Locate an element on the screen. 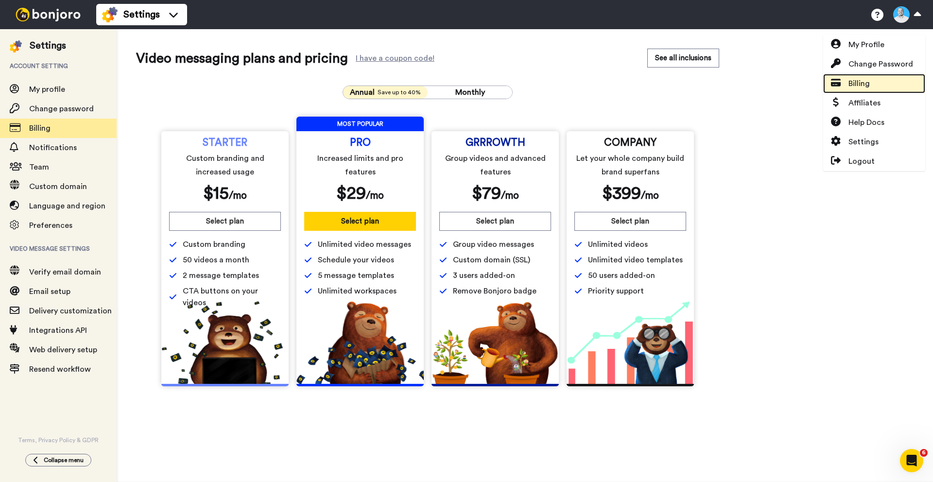  span: 3 users added-on is located at coordinates (484, 276).